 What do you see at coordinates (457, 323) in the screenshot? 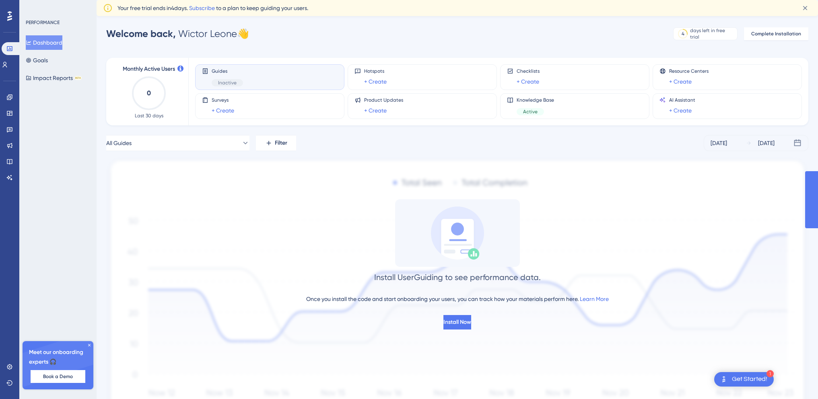
I see `button: Install Now` at bounding box center [457, 323].